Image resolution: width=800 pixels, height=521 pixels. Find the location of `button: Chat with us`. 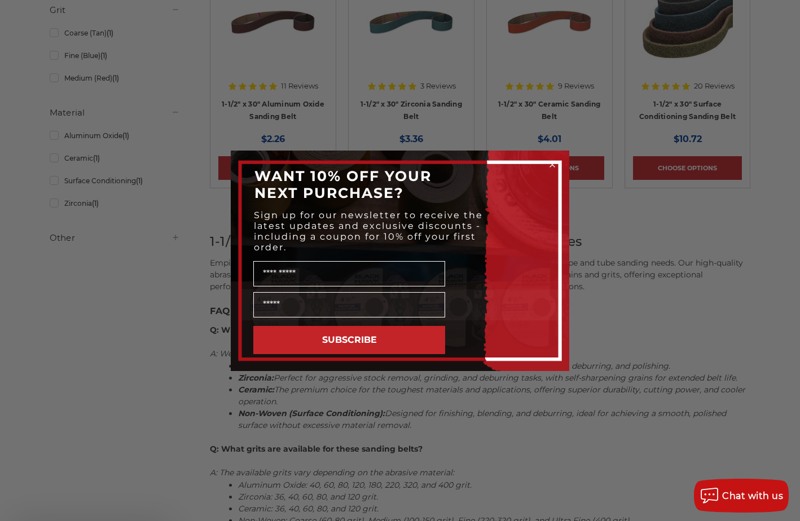

button: Chat with us is located at coordinates (741, 496).